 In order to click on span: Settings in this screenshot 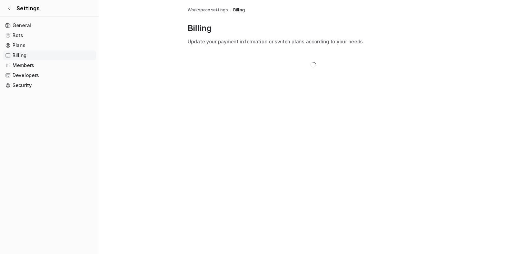, I will do `click(28, 8)`.